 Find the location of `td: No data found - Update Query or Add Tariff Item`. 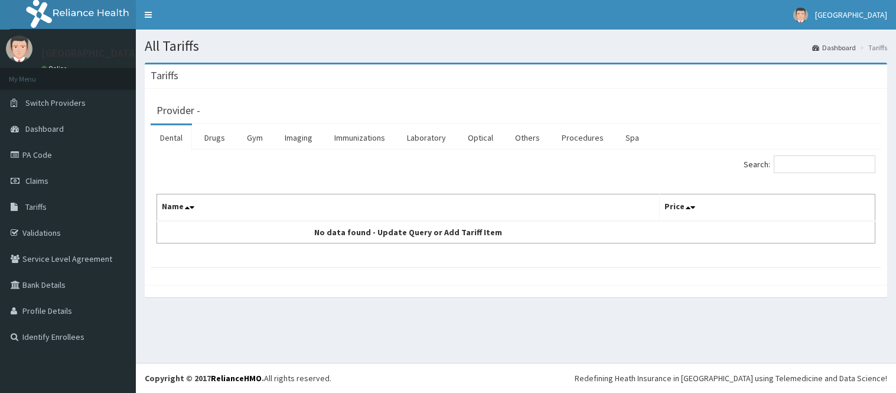

td: No data found - Update Query or Add Tariff Item is located at coordinates (408, 232).